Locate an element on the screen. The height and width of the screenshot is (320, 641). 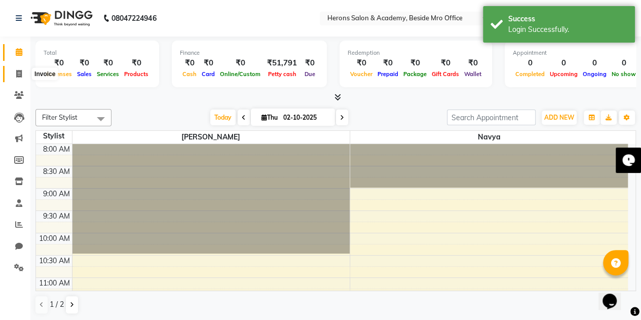
span: ADD NEW is located at coordinates (559, 117).